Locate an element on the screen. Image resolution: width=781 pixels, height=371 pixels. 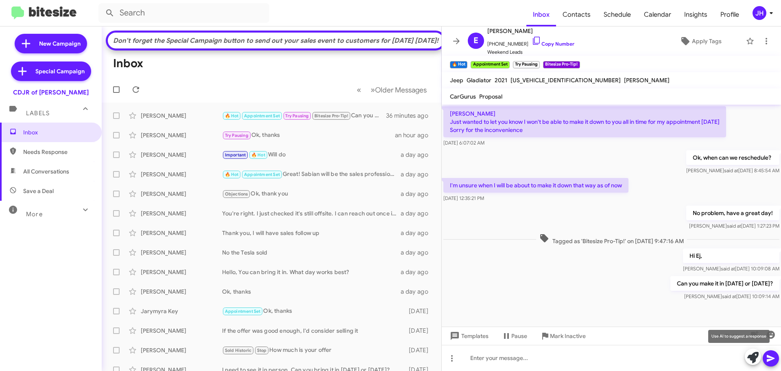
span: Insights is located at coordinates (696, 15).